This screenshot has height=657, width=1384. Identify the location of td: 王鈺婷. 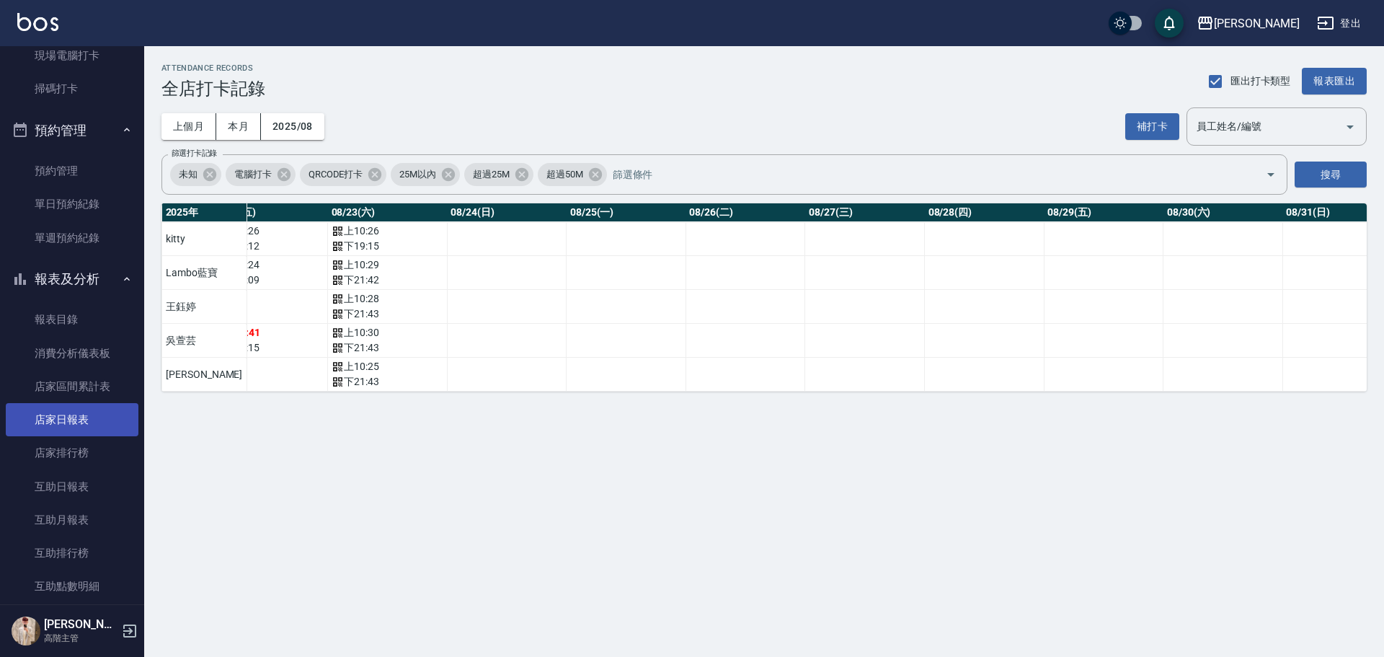
(203, 306).